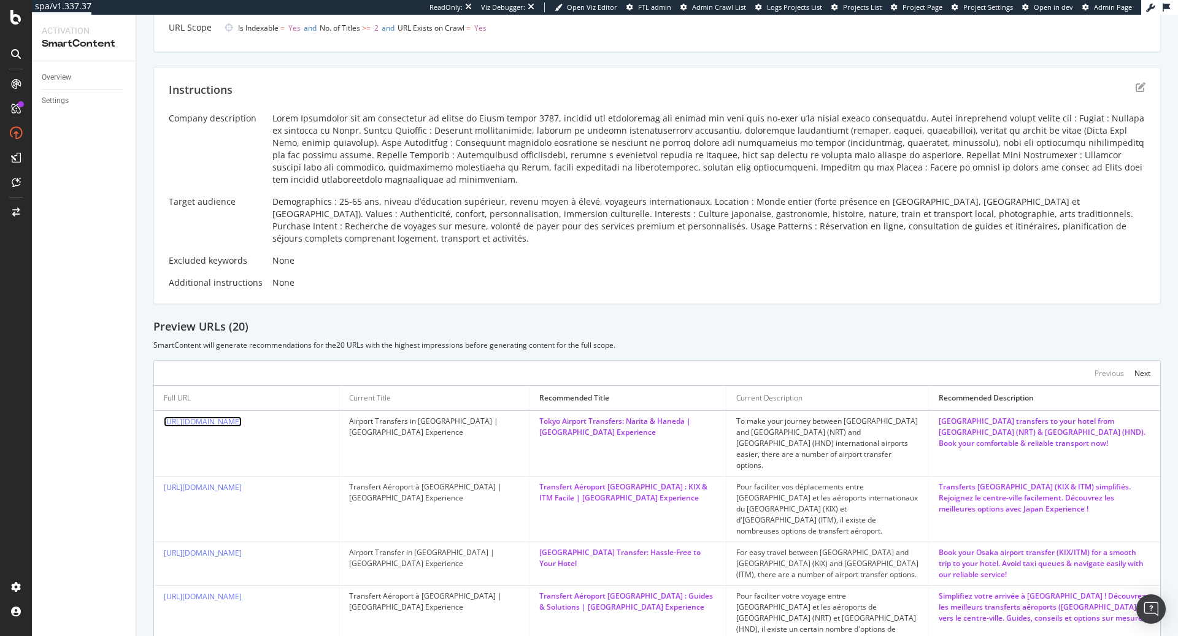 The height and width of the screenshot is (636, 1178). Describe the element at coordinates (84, 77) in the screenshot. I see `a: Overview` at that location.